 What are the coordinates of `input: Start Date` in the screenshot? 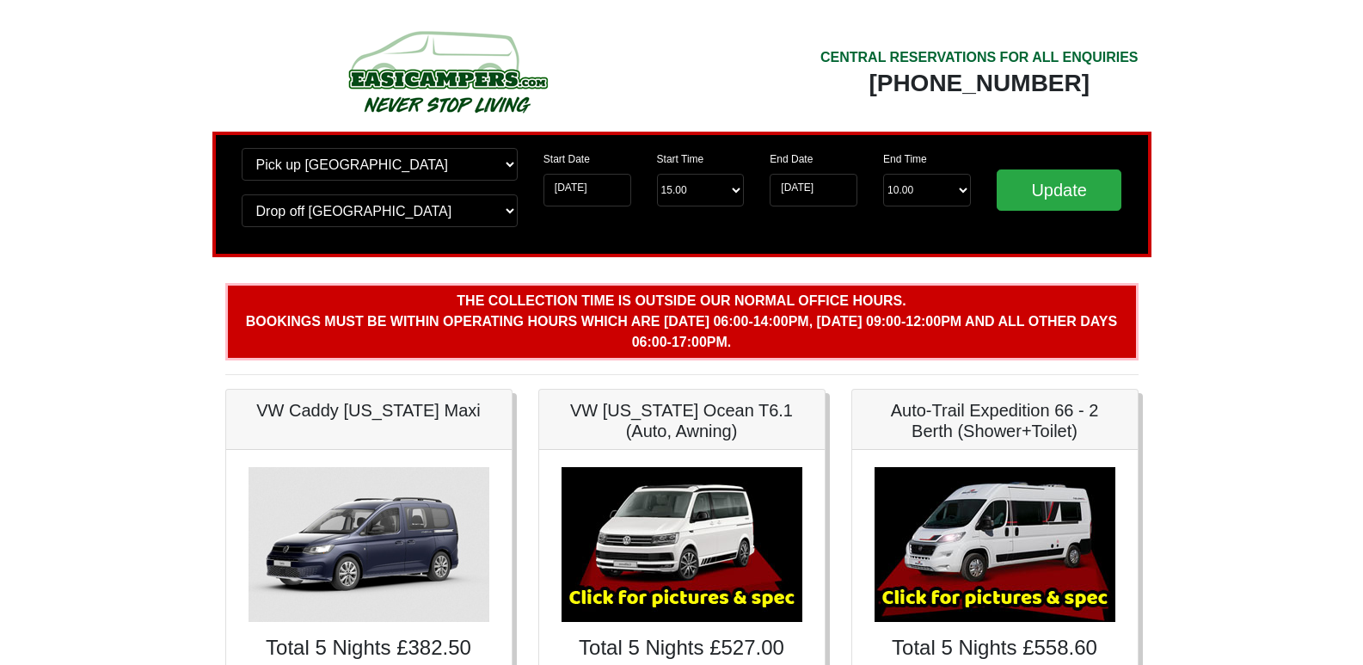 It's located at (587, 190).